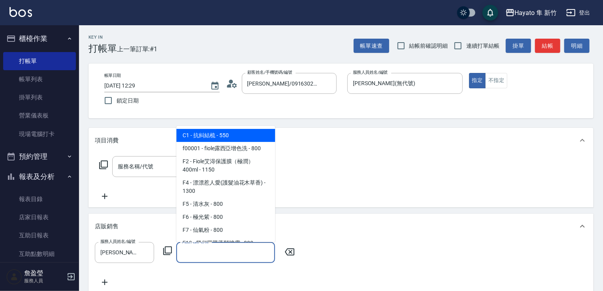 Image resolution: width=603 pixels, height=291 pixels. Describe the element at coordinates (39, 116) in the screenshot. I see `a: 營業儀表板` at that location.